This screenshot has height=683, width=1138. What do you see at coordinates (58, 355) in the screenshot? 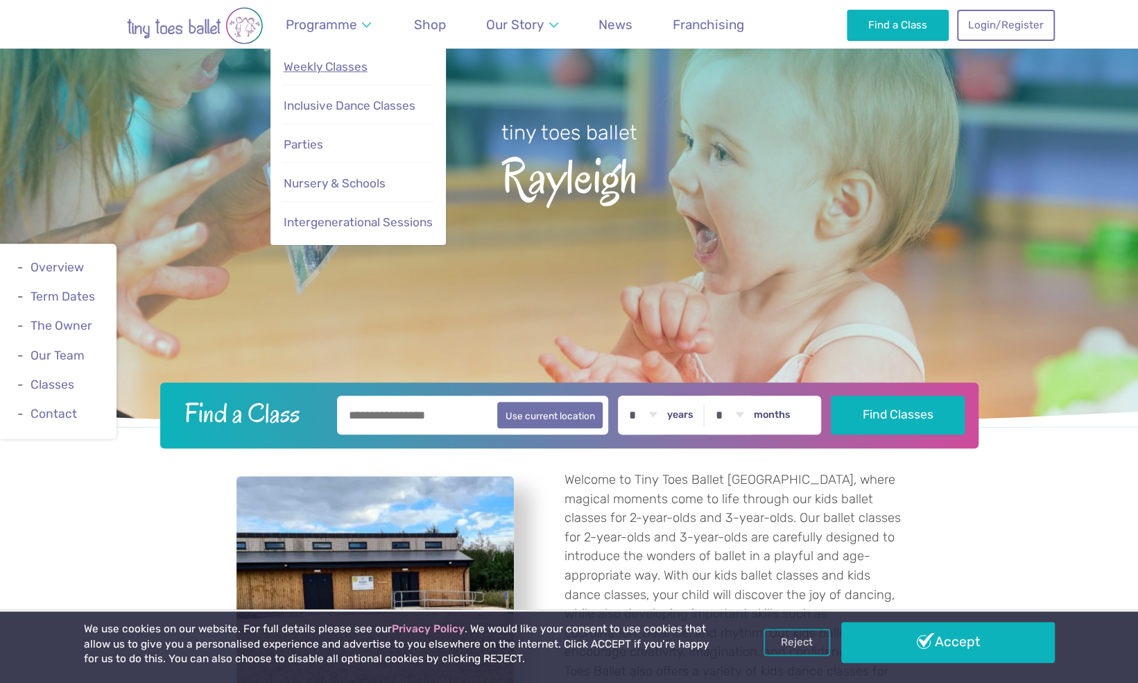
I see `a: Our Team` at bounding box center [58, 355].